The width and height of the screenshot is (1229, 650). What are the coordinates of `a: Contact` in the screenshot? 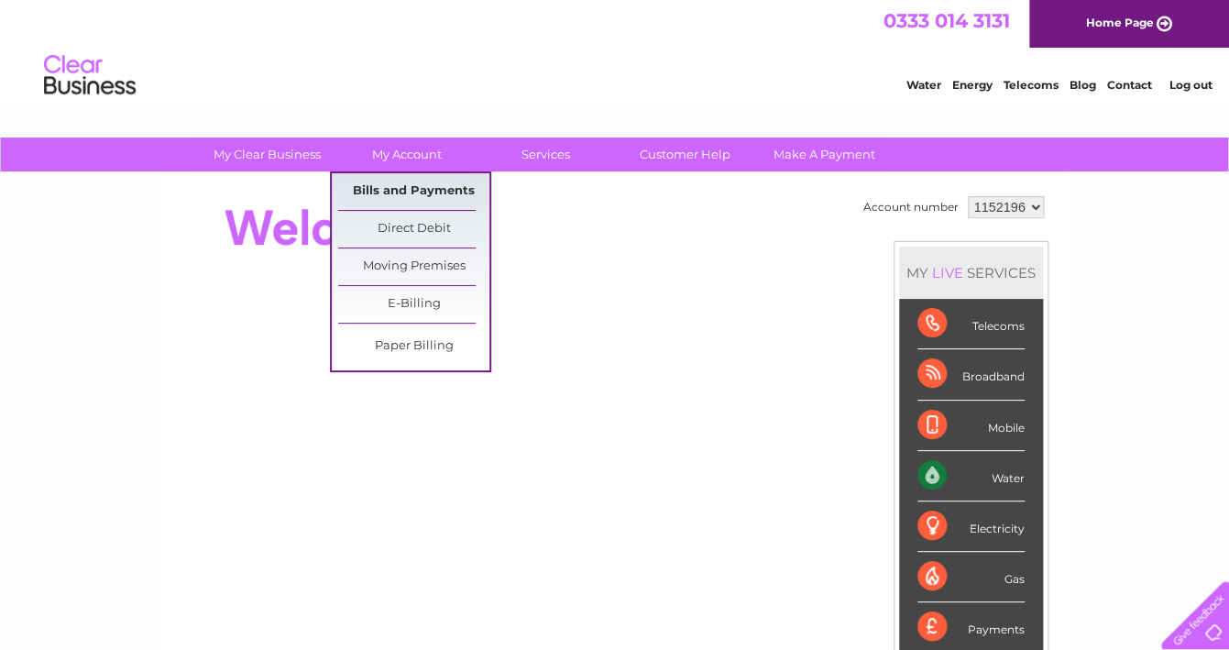 It's located at (1129, 84).